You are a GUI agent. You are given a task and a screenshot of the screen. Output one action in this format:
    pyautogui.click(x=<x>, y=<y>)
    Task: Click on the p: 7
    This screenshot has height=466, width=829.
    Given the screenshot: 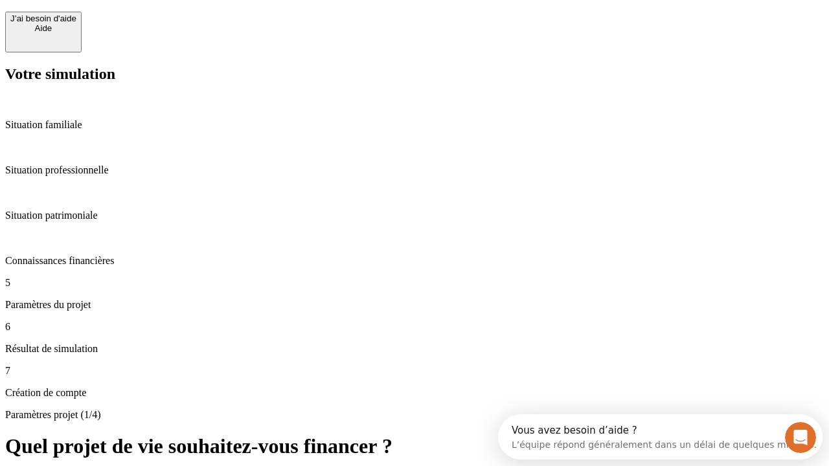 What is the action you would take?
    pyautogui.click(x=415, y=371)
    